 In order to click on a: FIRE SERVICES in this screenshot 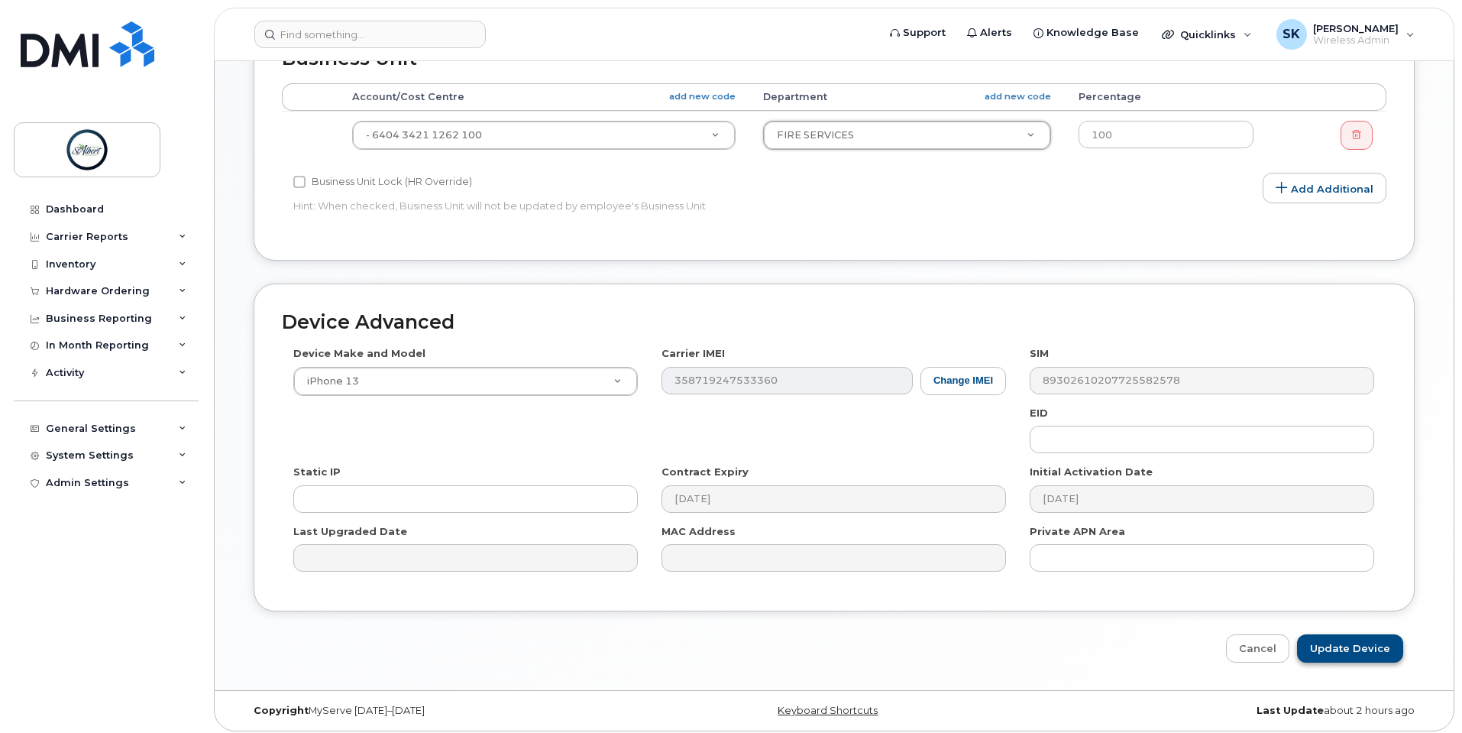, I will do `click(907, 135)`.